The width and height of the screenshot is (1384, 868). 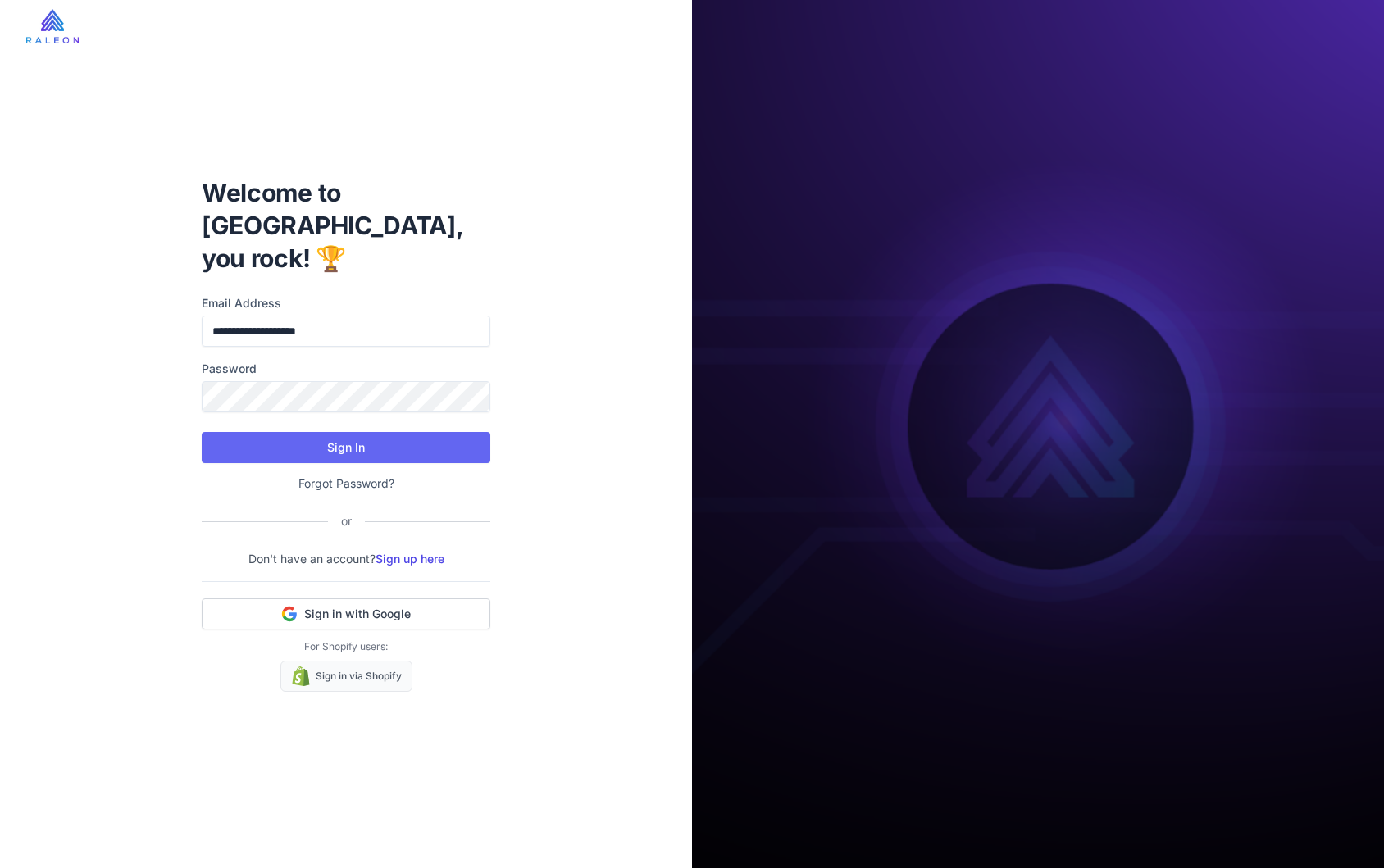 What do you see at coordinates (357, 614) in the screenshot?
I see `span: Sign in with Google` at bounding box center [357, 614].